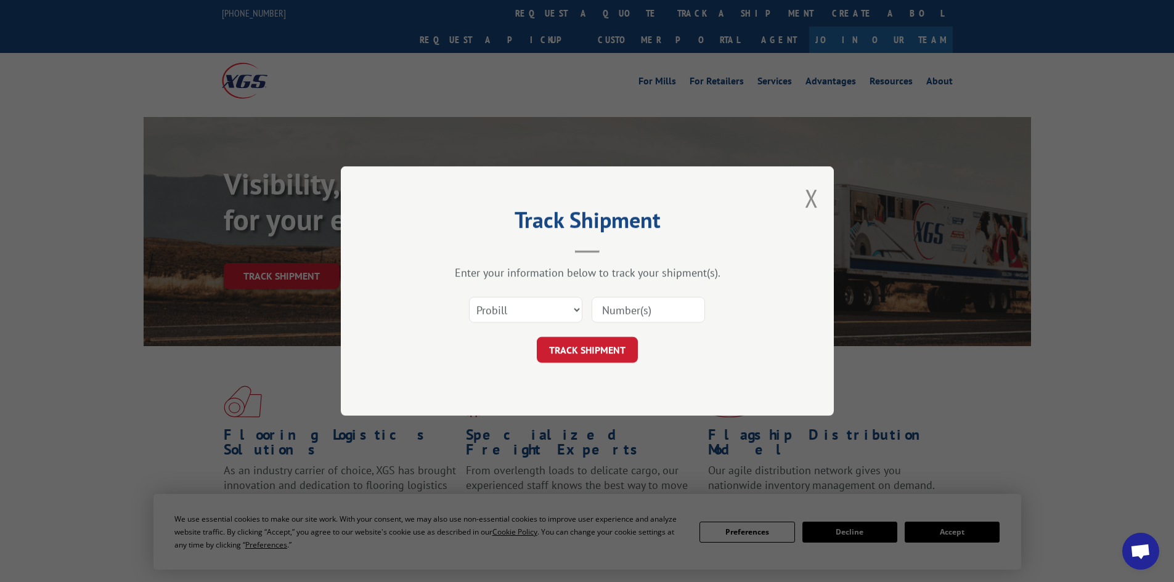 This screenshot has height=582, width=1174. I want to click on button: TRACK SHIPMENT, so click(587, 350).